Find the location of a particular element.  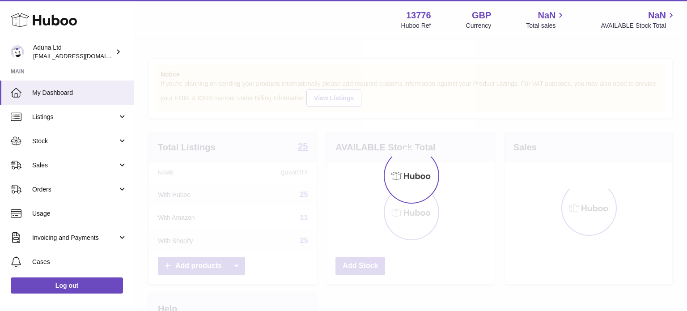

span: AVAILABLE Stock Total is located at coordinates (638, 25).